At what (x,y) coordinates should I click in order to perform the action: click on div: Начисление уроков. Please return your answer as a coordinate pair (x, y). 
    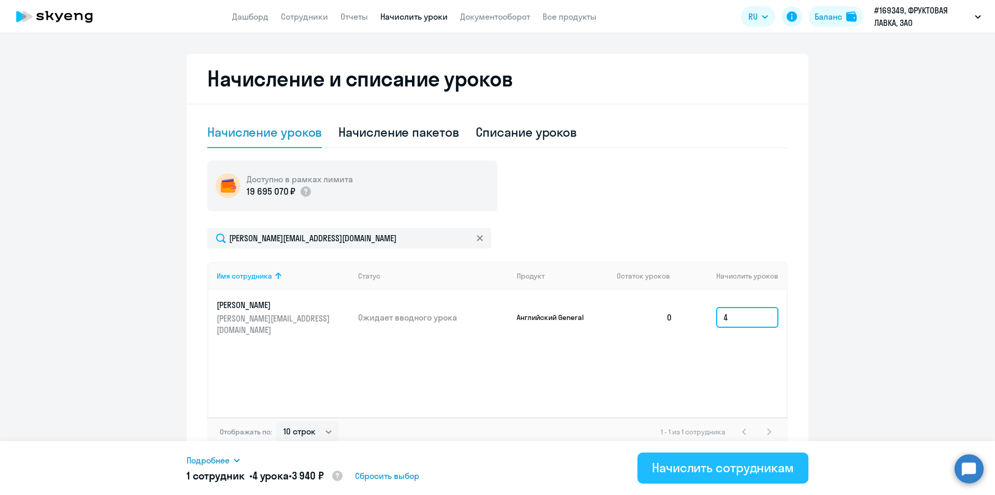
    Looking at the image, I should click on (264, 132).